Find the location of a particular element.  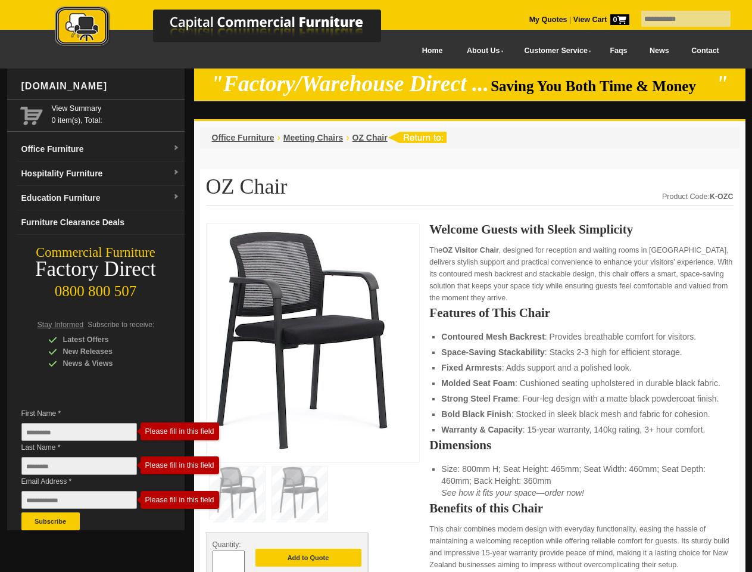

span: Saving You Both Time & Money is located at coordinates (602, 86).